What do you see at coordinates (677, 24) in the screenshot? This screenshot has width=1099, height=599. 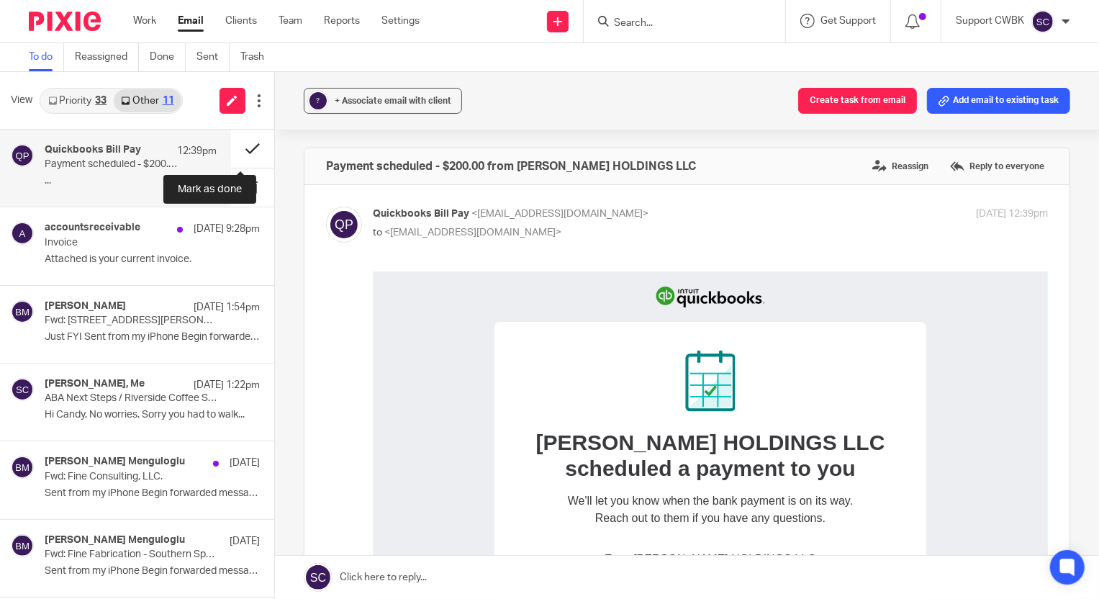 I see `input: Search` at bounding box center [677, 24].